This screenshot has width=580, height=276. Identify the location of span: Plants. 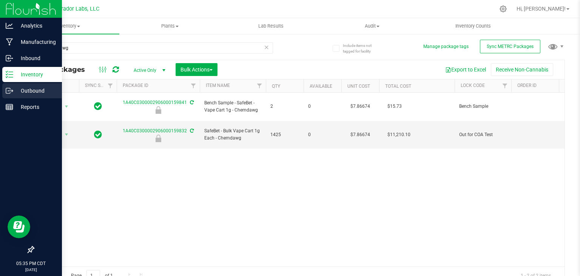
(170, 26).